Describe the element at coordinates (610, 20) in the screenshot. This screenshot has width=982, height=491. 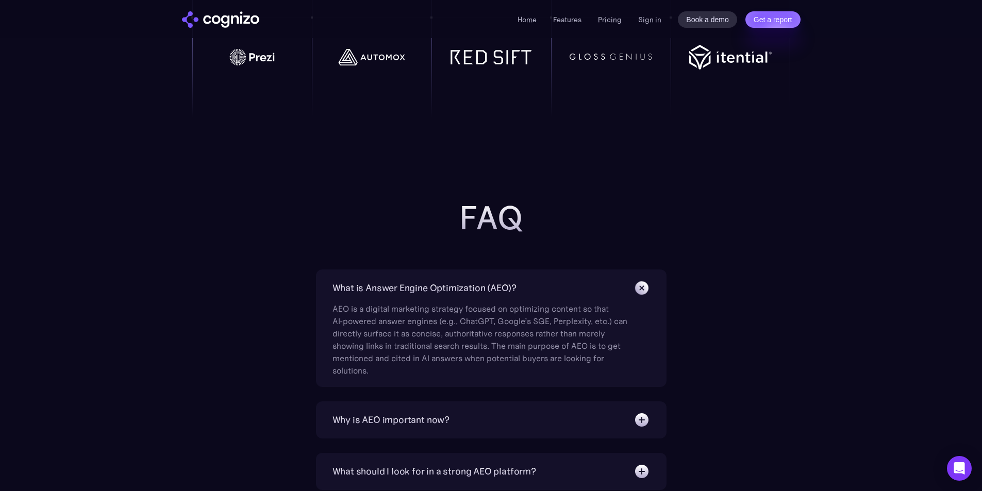
I see `a: Pricing` at that location.